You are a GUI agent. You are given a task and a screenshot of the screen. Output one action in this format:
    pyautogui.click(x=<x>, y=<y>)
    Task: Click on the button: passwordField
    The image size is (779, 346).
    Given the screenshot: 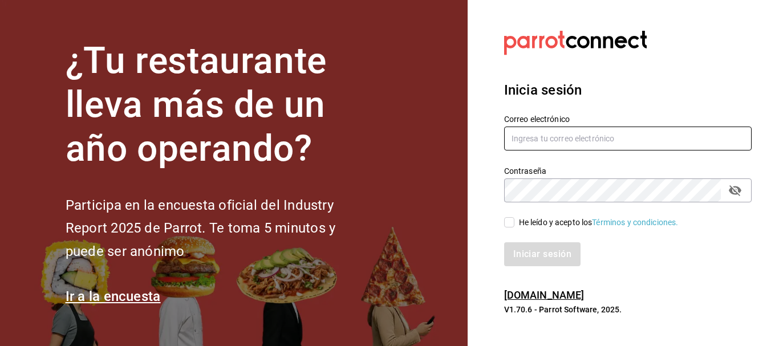 What is the action you would take?
    pyautogui.click(x=735, y=191)
    